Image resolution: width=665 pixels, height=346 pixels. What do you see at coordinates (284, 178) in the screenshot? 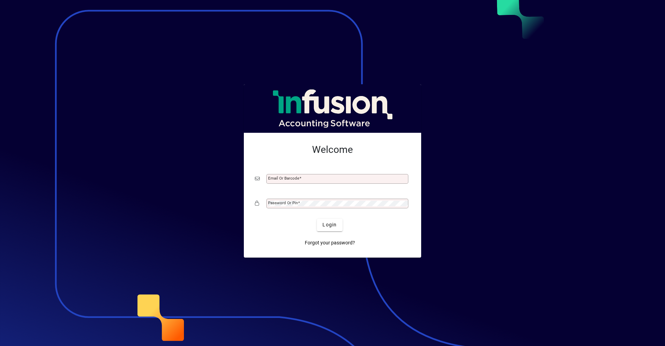
I see `mat-label: Email or Barcode` at bounding box center [284, 178].